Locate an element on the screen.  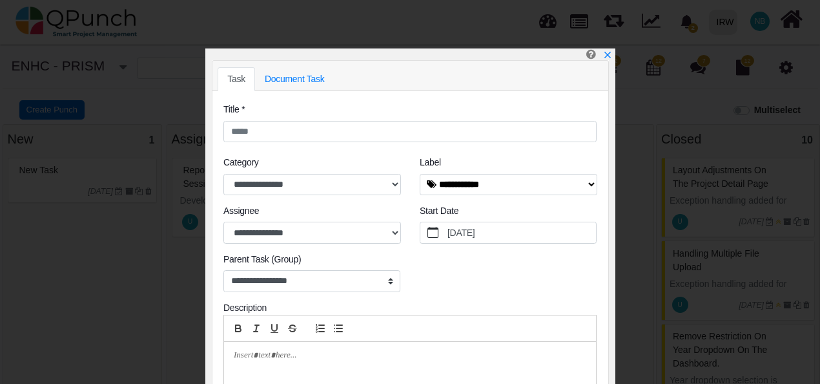
svg: x is located at coordinates (608, 55).